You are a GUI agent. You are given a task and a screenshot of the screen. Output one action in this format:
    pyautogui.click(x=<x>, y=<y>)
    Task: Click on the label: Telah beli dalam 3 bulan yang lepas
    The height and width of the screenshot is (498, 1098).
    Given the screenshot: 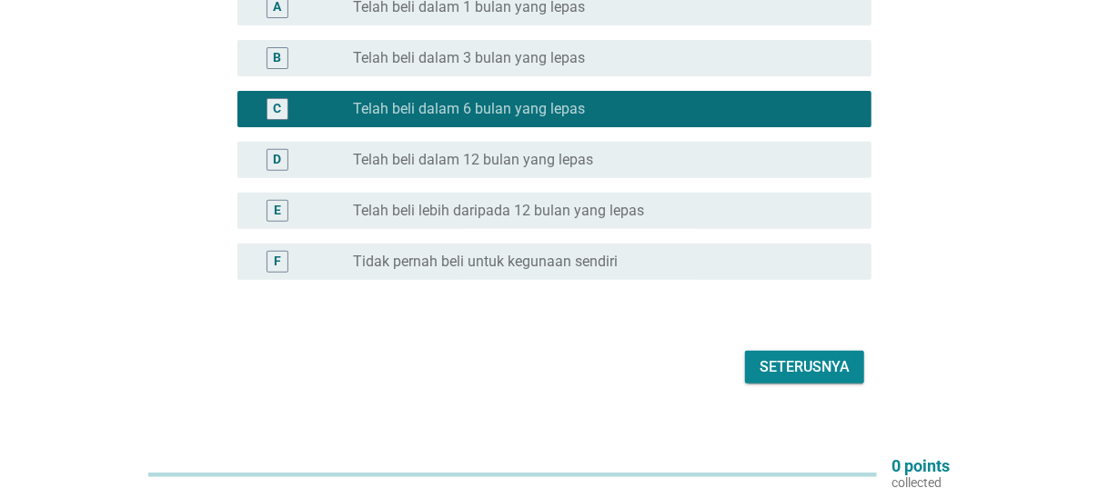 What is the action you would take?
    pyautogui.click(x=468, y=58)
    